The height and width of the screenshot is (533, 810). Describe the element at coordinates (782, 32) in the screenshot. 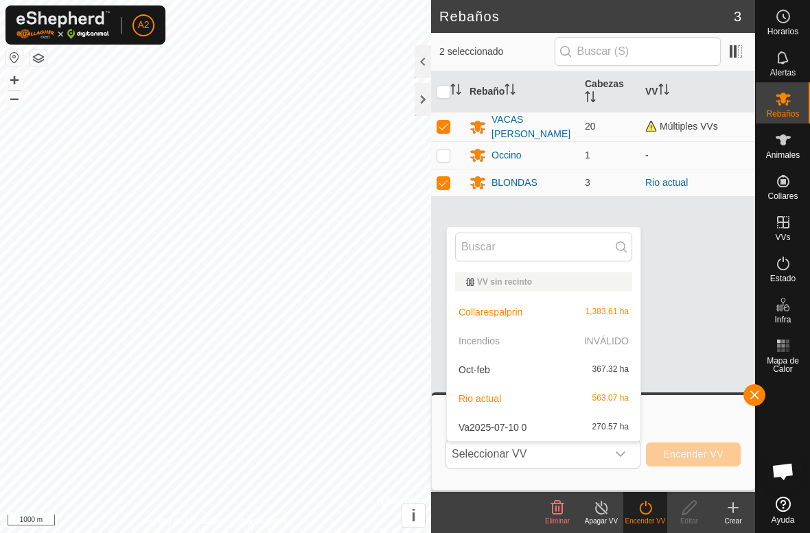

I see `span: Horarios` at that location.